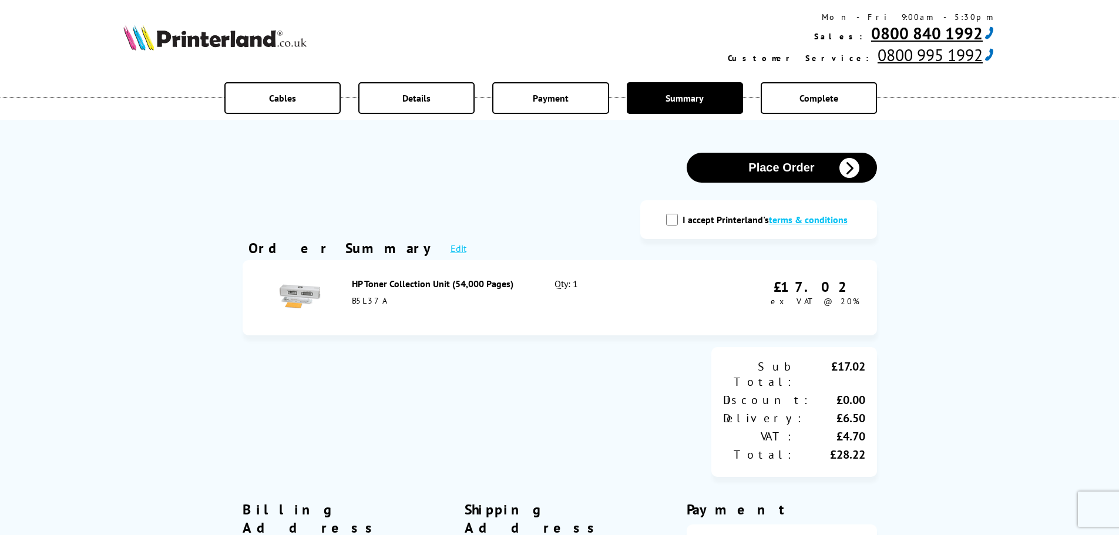 This screenshot has height=535, width=1119. Describe the element at coordinates (808, 220) in the screenshot. I see `a: modal_tc` at that location.